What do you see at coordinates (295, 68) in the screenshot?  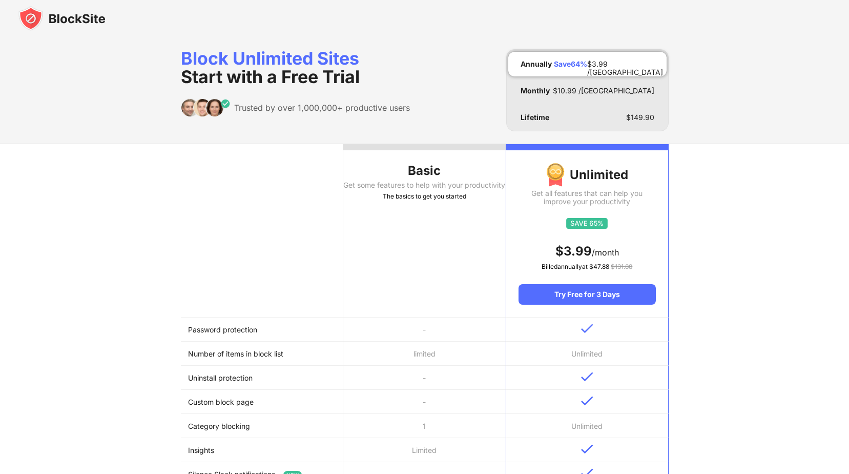 I see `div: Block Unlimited Sites` at bounding box center [295, 68].